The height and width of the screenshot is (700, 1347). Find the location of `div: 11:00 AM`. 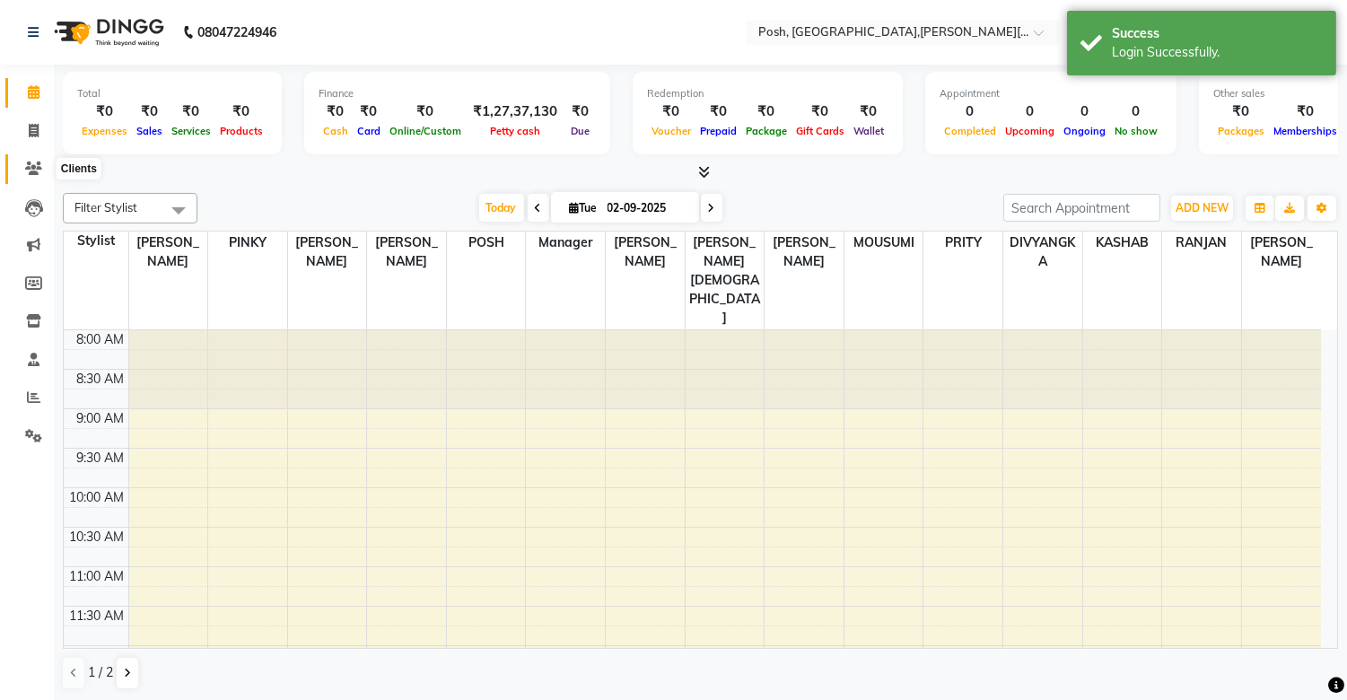

div: 11:00 AM is located at coordinates (97, 576).